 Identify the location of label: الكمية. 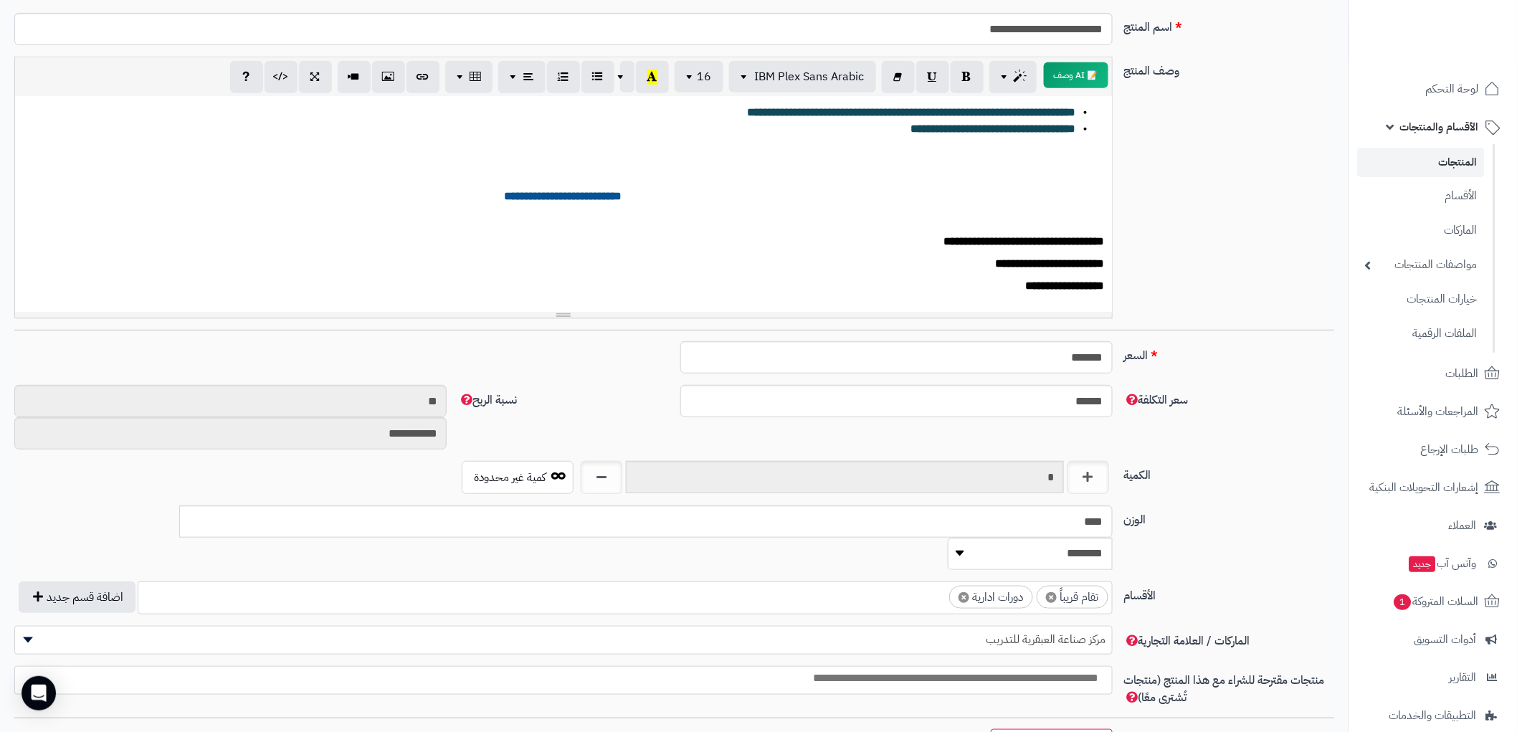
(1230, 473).